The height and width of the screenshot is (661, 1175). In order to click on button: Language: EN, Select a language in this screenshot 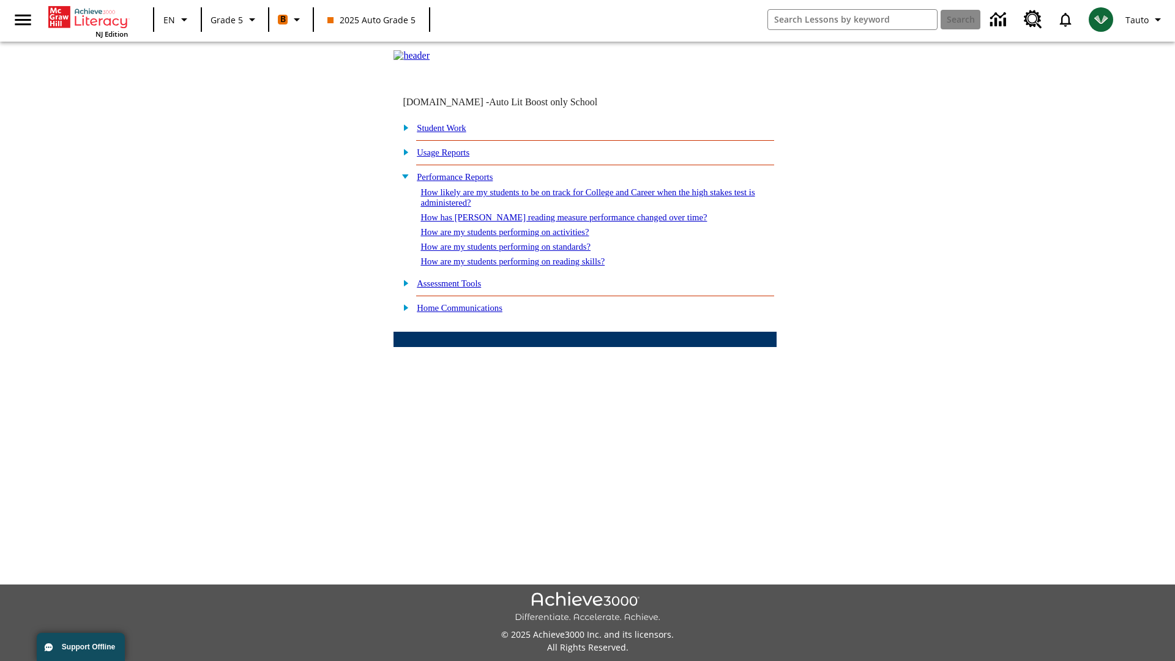, I will do `click(177, 20)`.